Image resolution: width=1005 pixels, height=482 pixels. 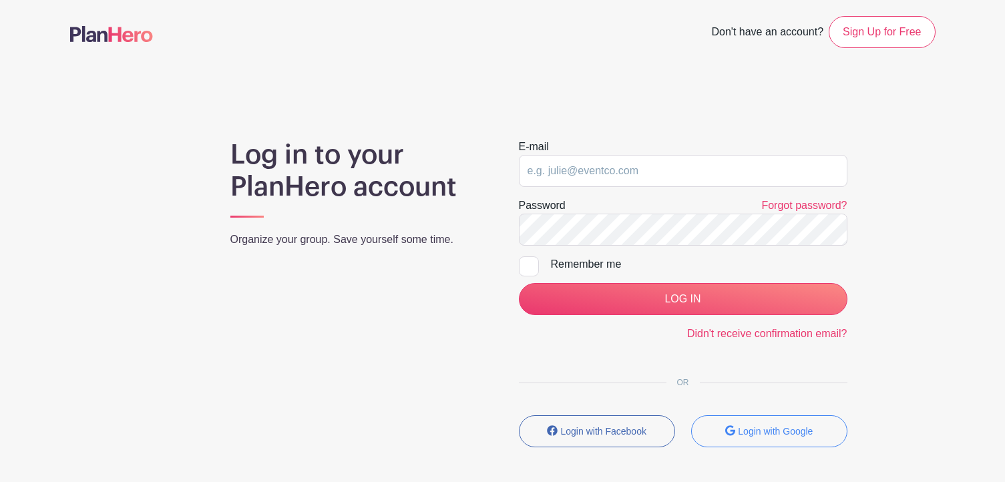 What do you see at coordinates (775, 431) in the screenshot?
I see `small: Login with Google` at bounding box center [775, 431].